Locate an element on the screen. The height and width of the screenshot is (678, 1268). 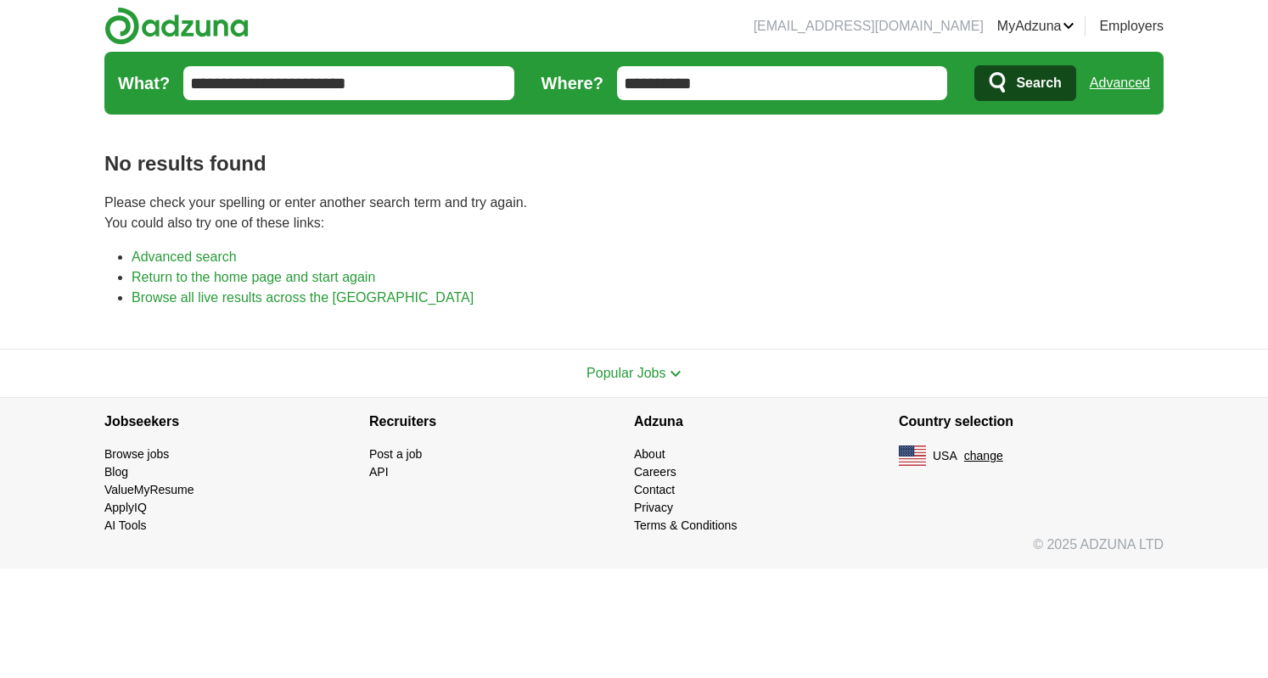
label: What? is located at coordinates (143, 83).